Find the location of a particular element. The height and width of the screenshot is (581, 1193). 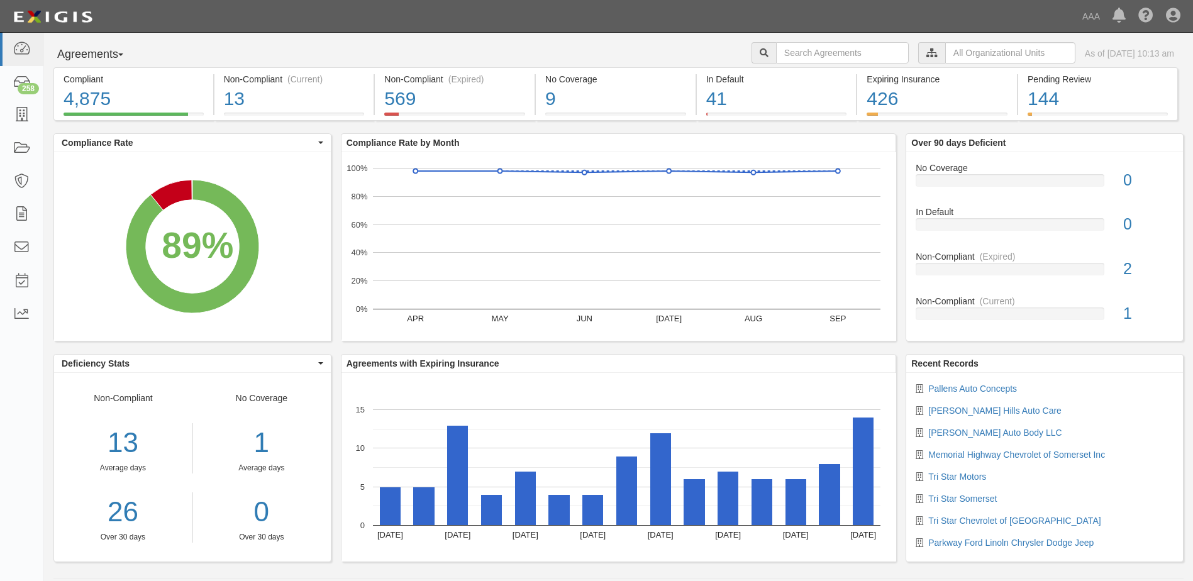

text: SEP is located at coordinates (838, 318).